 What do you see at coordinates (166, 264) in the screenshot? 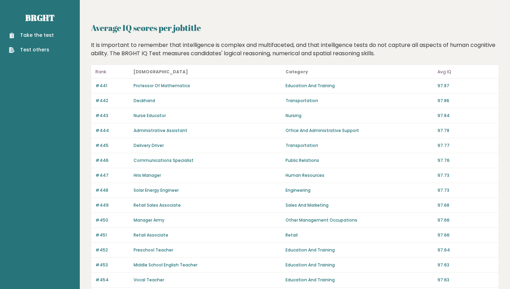
I see `a: Middle School English Teacher` at bounding box center [166, 264].